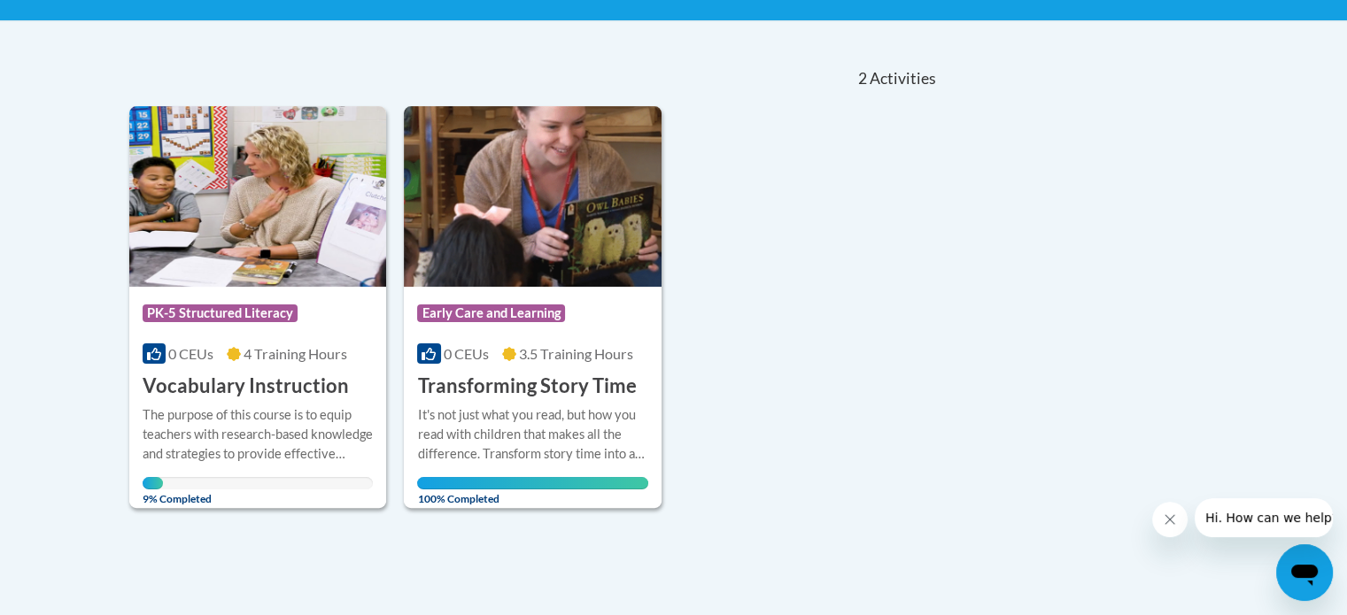  I want to click on a: Course LogoPK-5 Structured Literacy0 CEUs4 Training Hours Vocabulary InstructionThe purpose of th..., so click(258, 307).